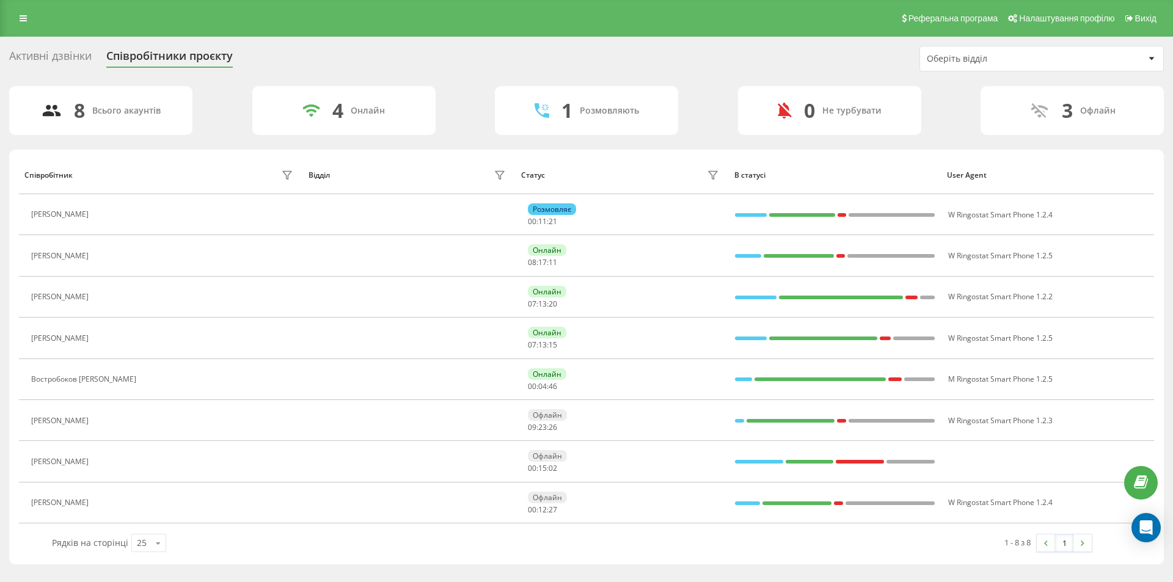 The height and width of the screenshot is (582, 1173). I want to click on div: Не турбувати, so click(852, 111).